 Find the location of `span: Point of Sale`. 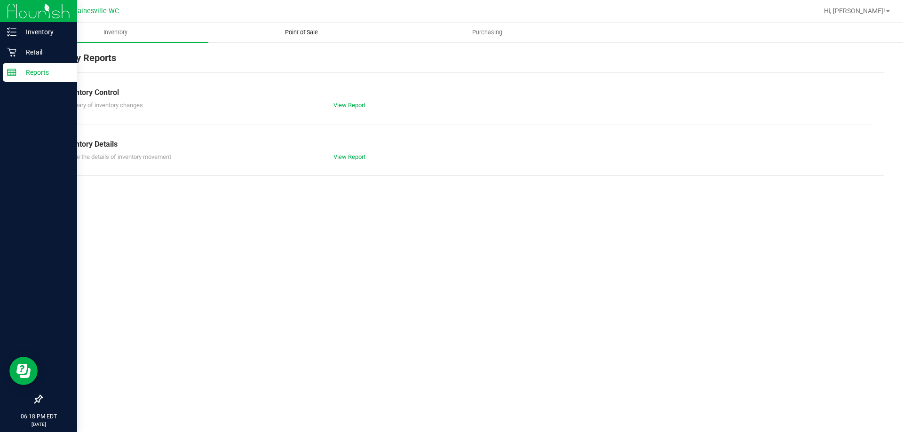

span: Point of Sale is located at coordinates (301, 32).